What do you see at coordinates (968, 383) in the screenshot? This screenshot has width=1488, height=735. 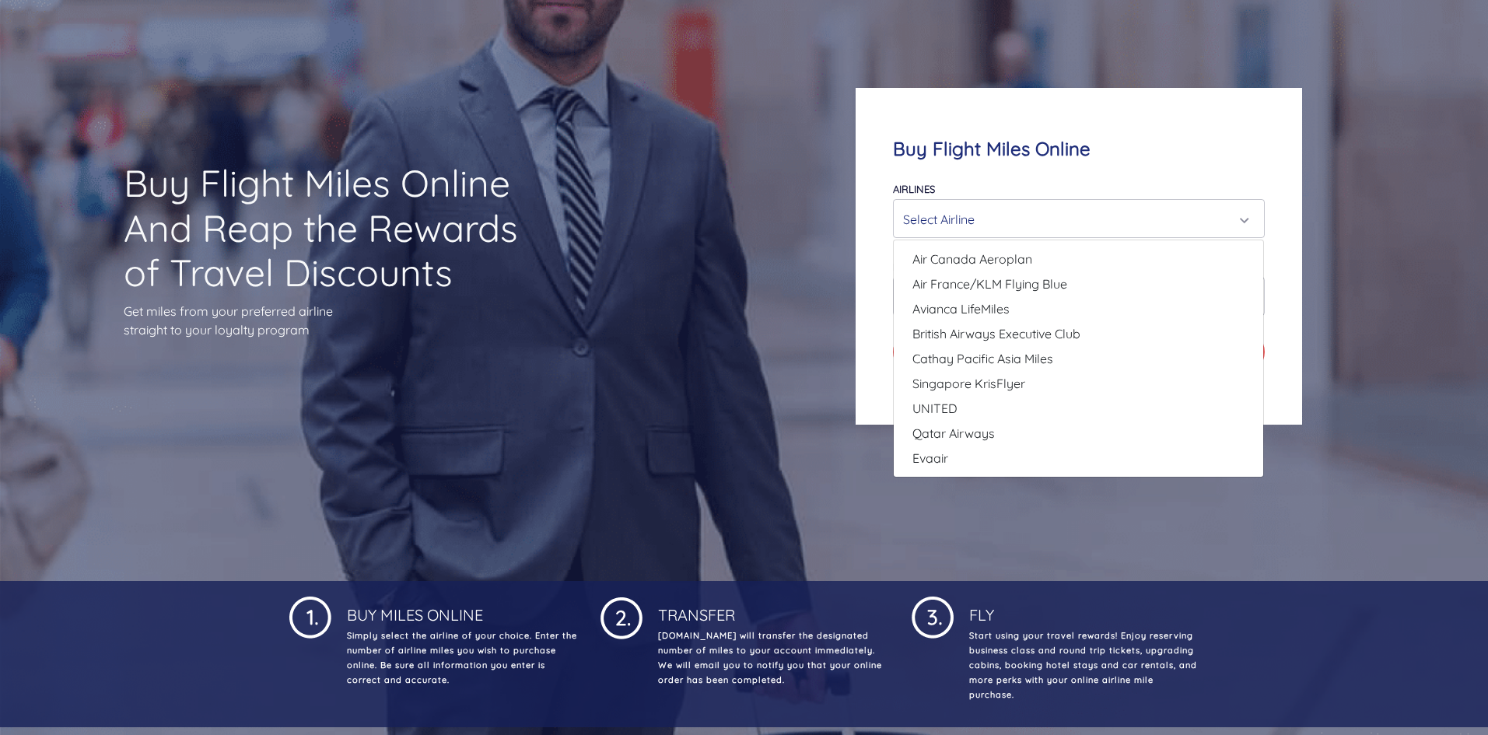 I see `span: Singapore KrisFlyer` at bounding box center [968, 383].